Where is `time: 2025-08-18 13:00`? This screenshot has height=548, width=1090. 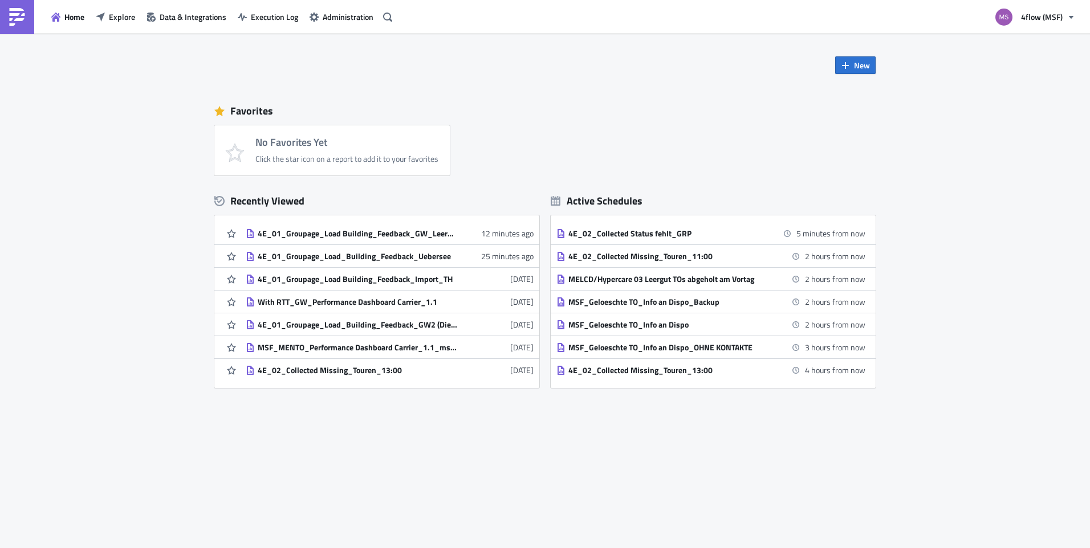 time: 2025-08-18 13:00 is located at coordinates (835, 370).